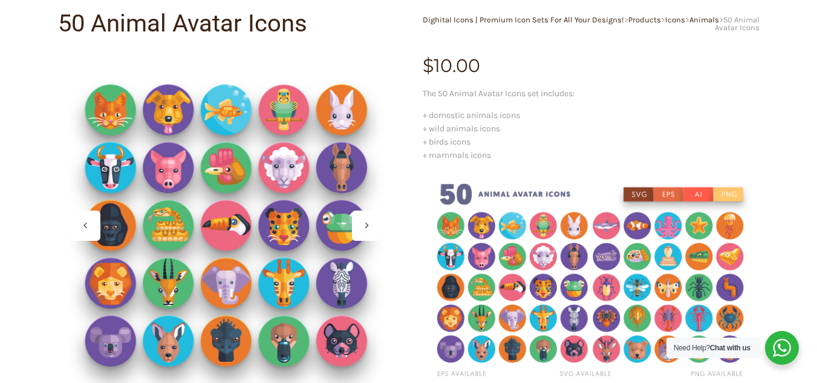 The width and height of the screenshot is (817, 383). I want to click on a: Dighital Icons | Premium Icon Sets For All Your Designs!, so click(523, 19).